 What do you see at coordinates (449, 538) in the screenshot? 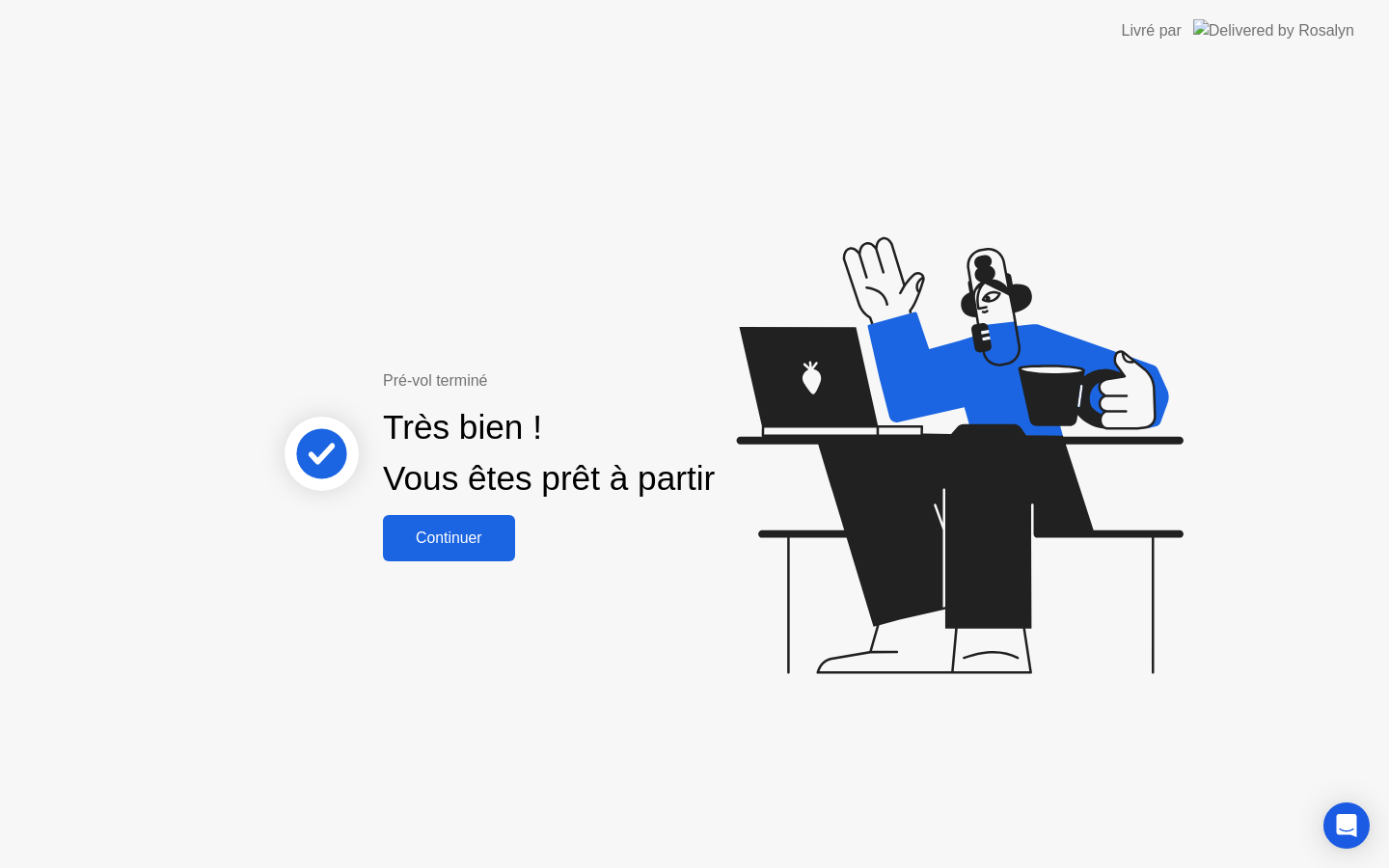
I see `button: Continuer` at bounding box center [449, 538].